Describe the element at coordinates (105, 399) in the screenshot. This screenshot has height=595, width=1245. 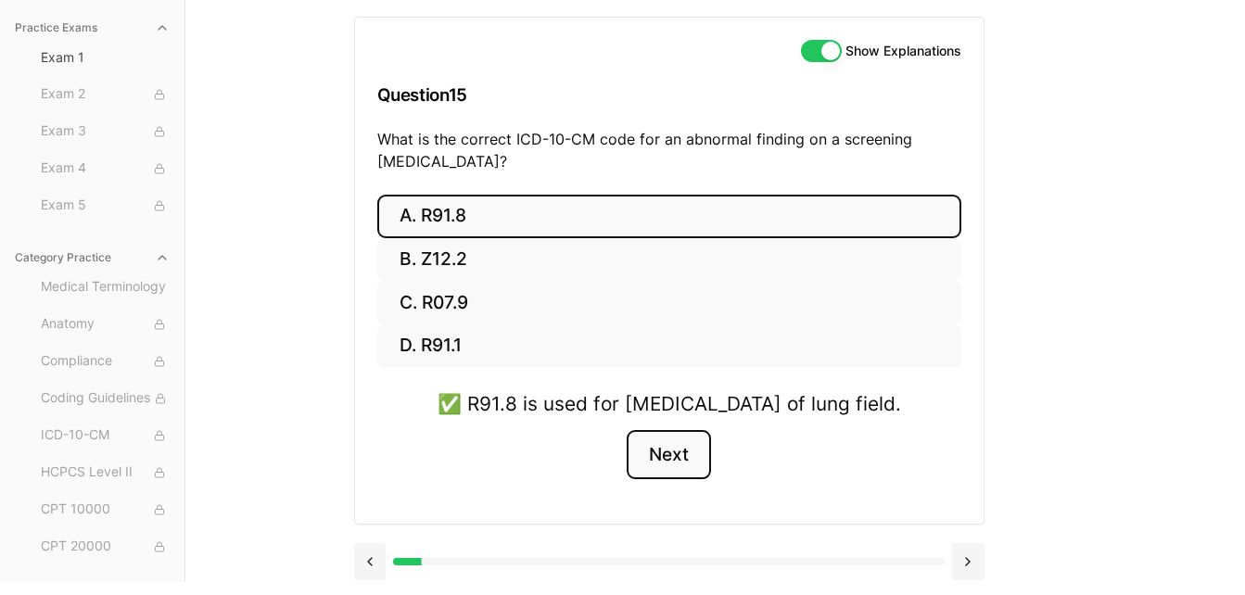
I see `button: Coding Guidelines` at that location.